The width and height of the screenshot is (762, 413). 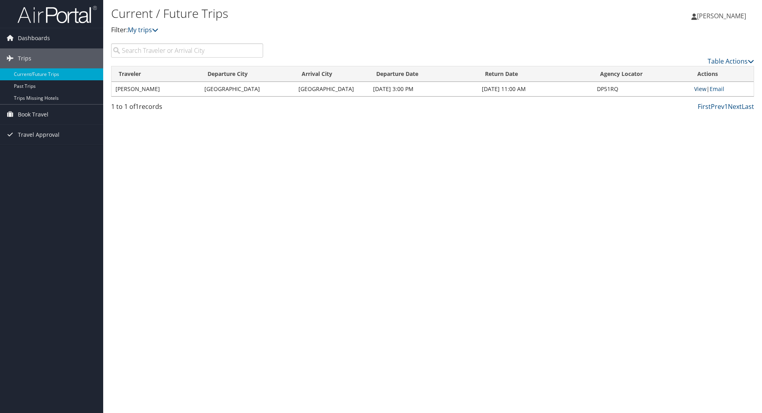 I want to click on a: Next, so click(x=735, y=106).